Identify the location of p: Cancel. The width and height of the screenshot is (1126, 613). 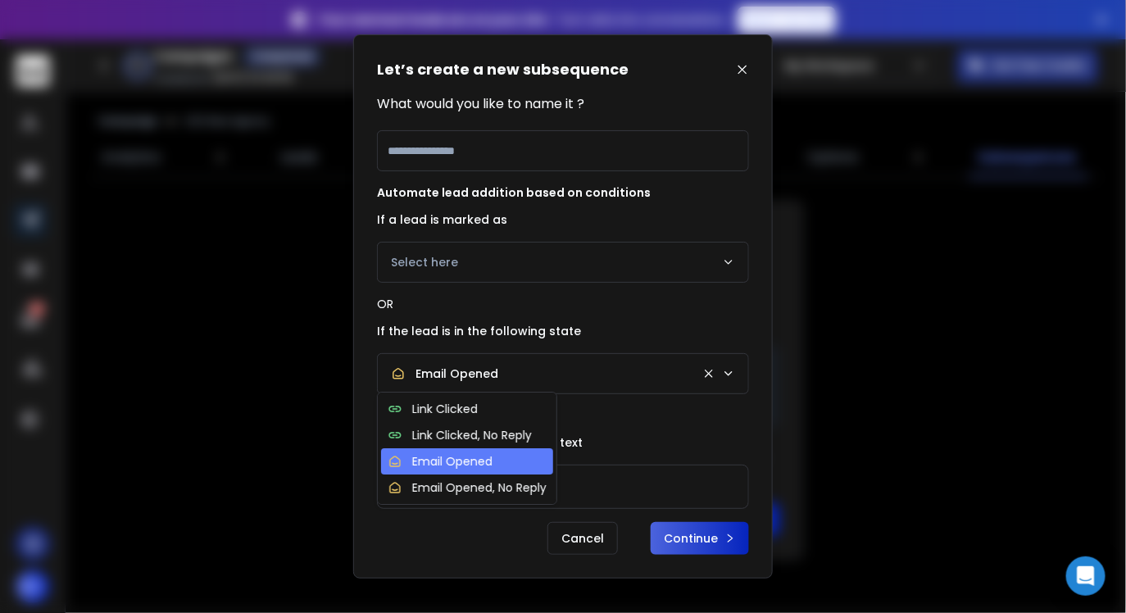
(583, 538).